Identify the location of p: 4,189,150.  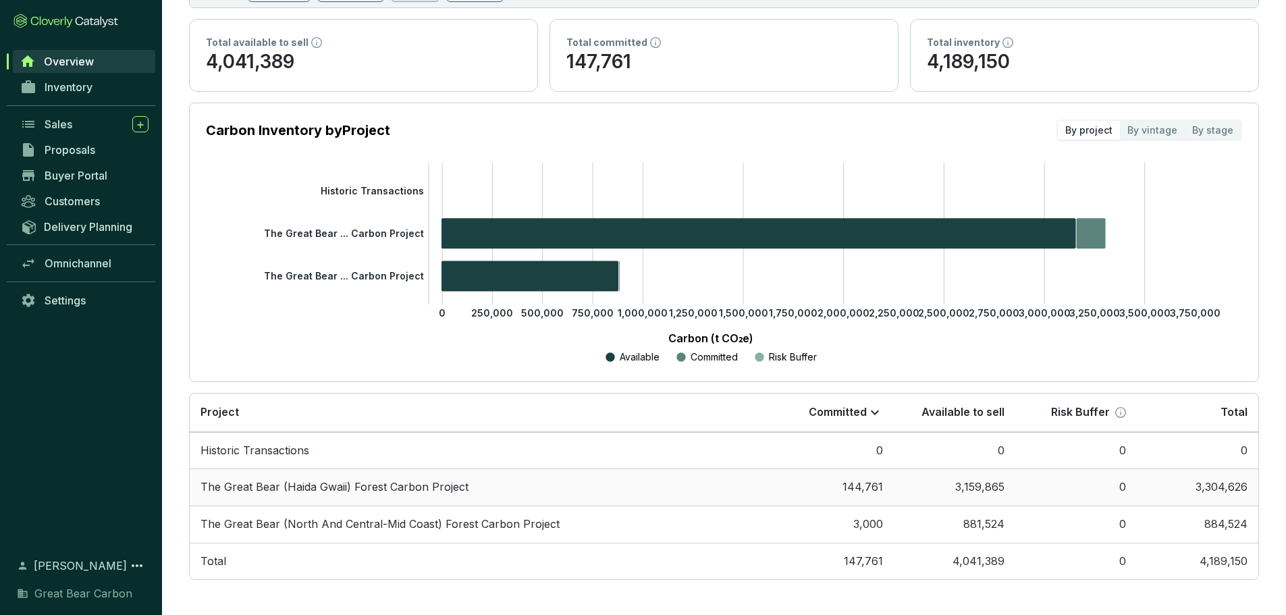
(1085, 62).